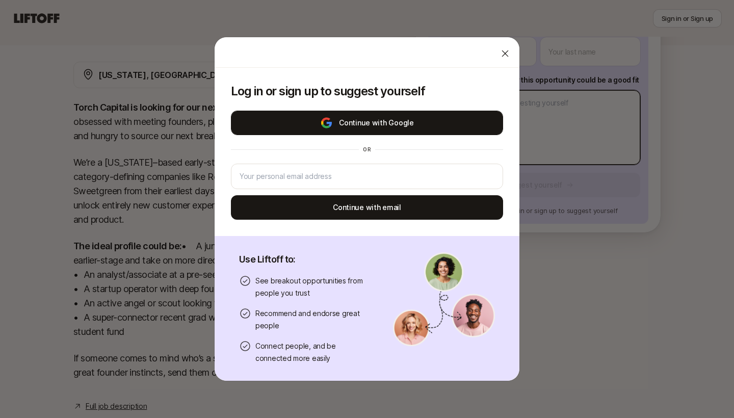 Image resolution: width=734 pixels, height=418 pixels. What do you see at coordinates (367, 149) in the screenshot?
I see `div: or` at bounding box center [367, 149].